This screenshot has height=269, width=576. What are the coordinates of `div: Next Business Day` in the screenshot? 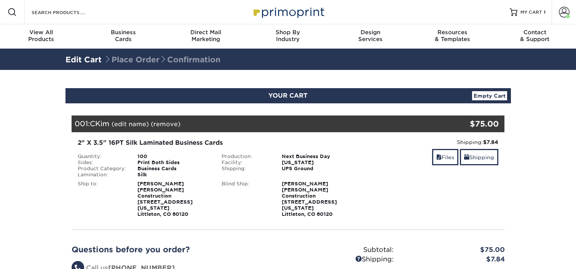 It's located at (318, 157).